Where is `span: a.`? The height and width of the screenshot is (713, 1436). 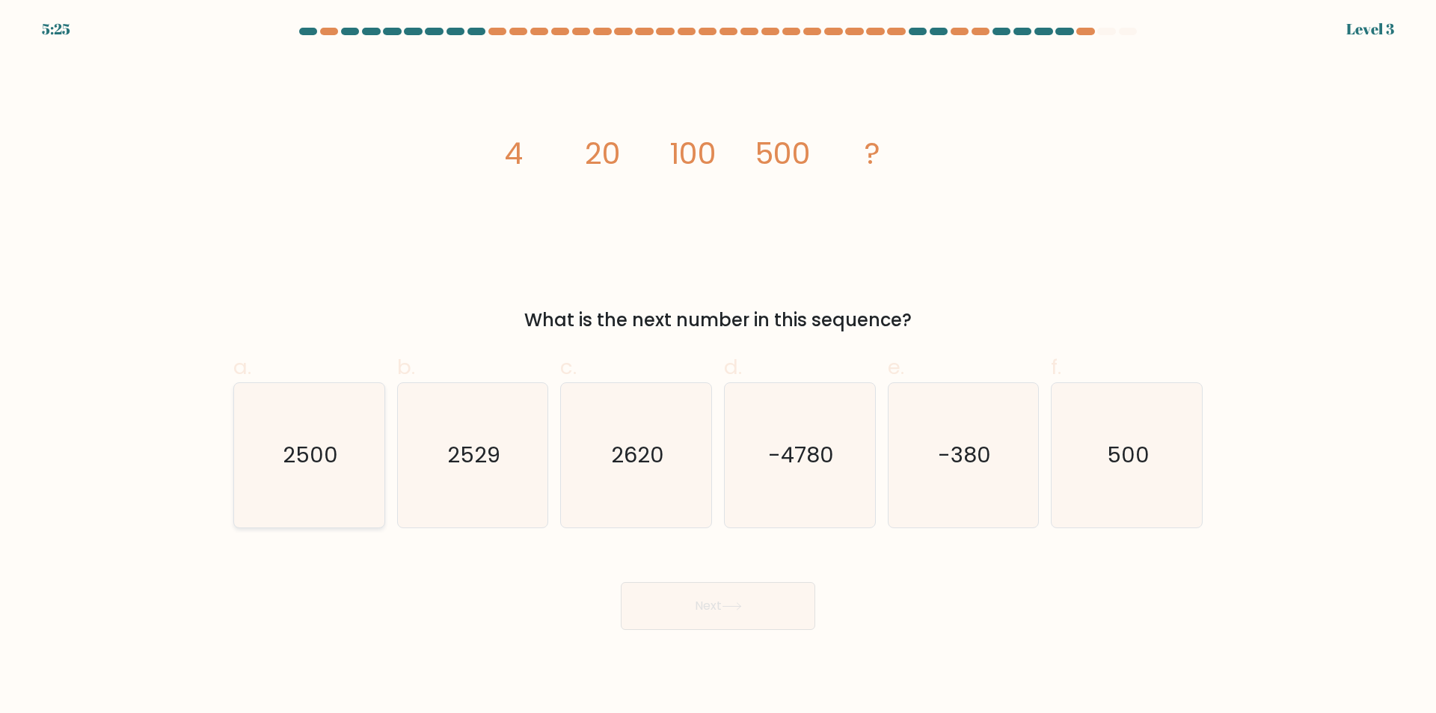
span: a. is located at coordinates (242, 367).